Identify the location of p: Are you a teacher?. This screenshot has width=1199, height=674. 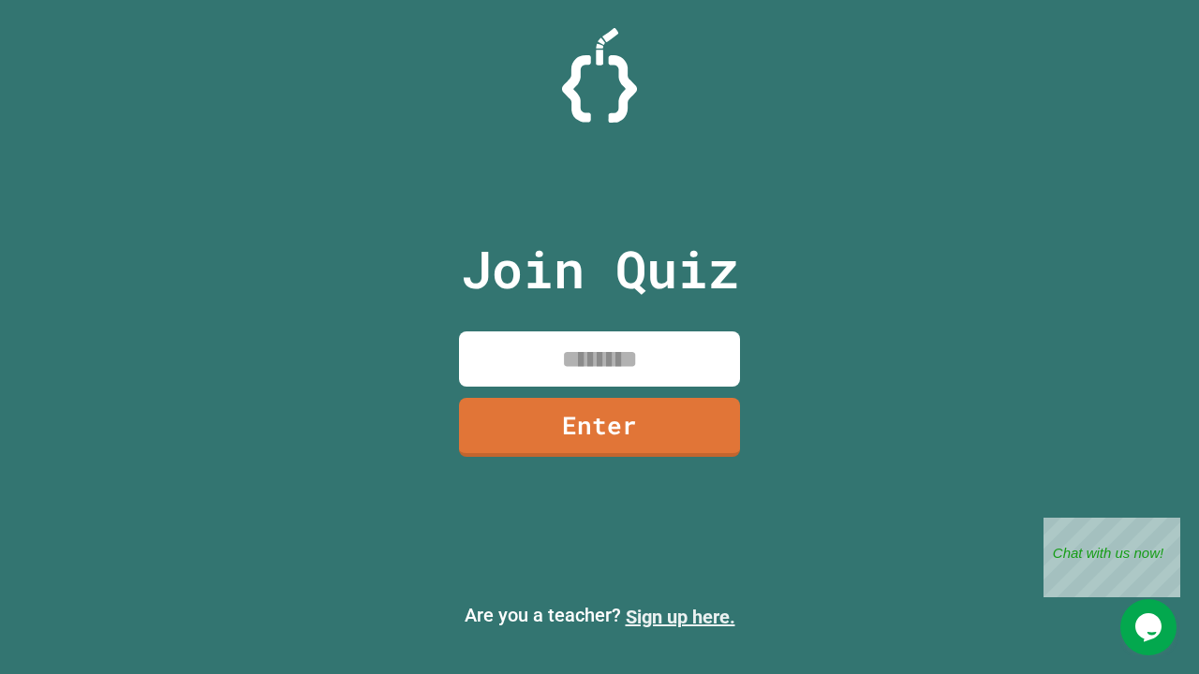
(599, 616).